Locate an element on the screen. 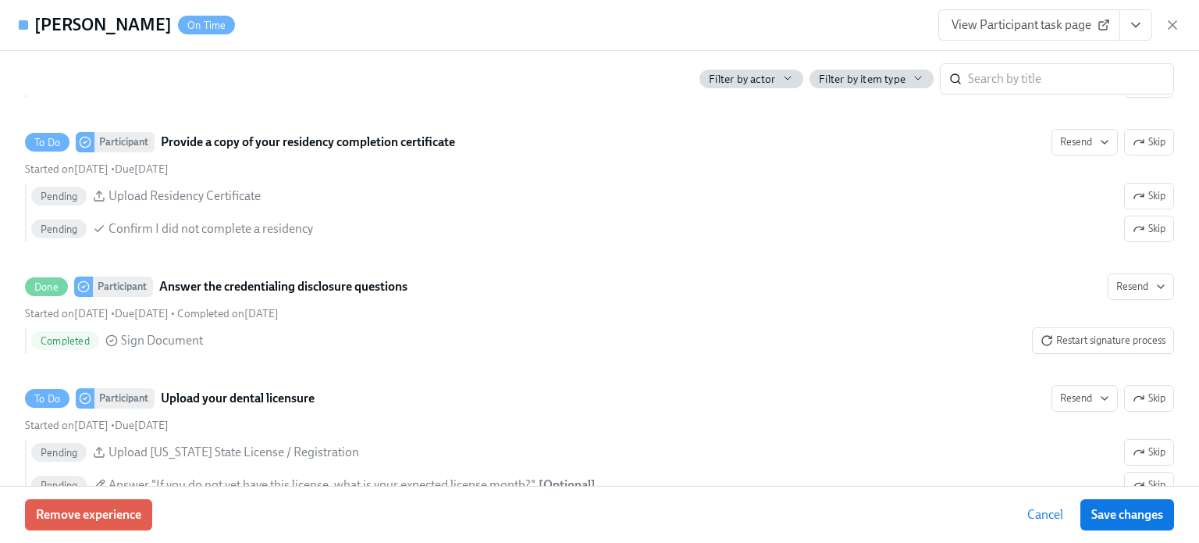 This screenshot has height=543, width=1199. span: Restart signature process is located at coordinates (1103, 340).